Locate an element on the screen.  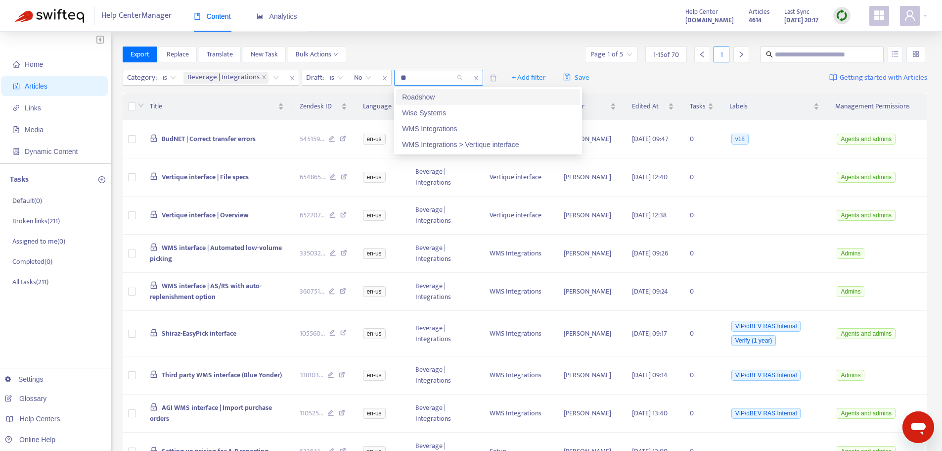
button: + Add filter is located at coordinates (529, 78).